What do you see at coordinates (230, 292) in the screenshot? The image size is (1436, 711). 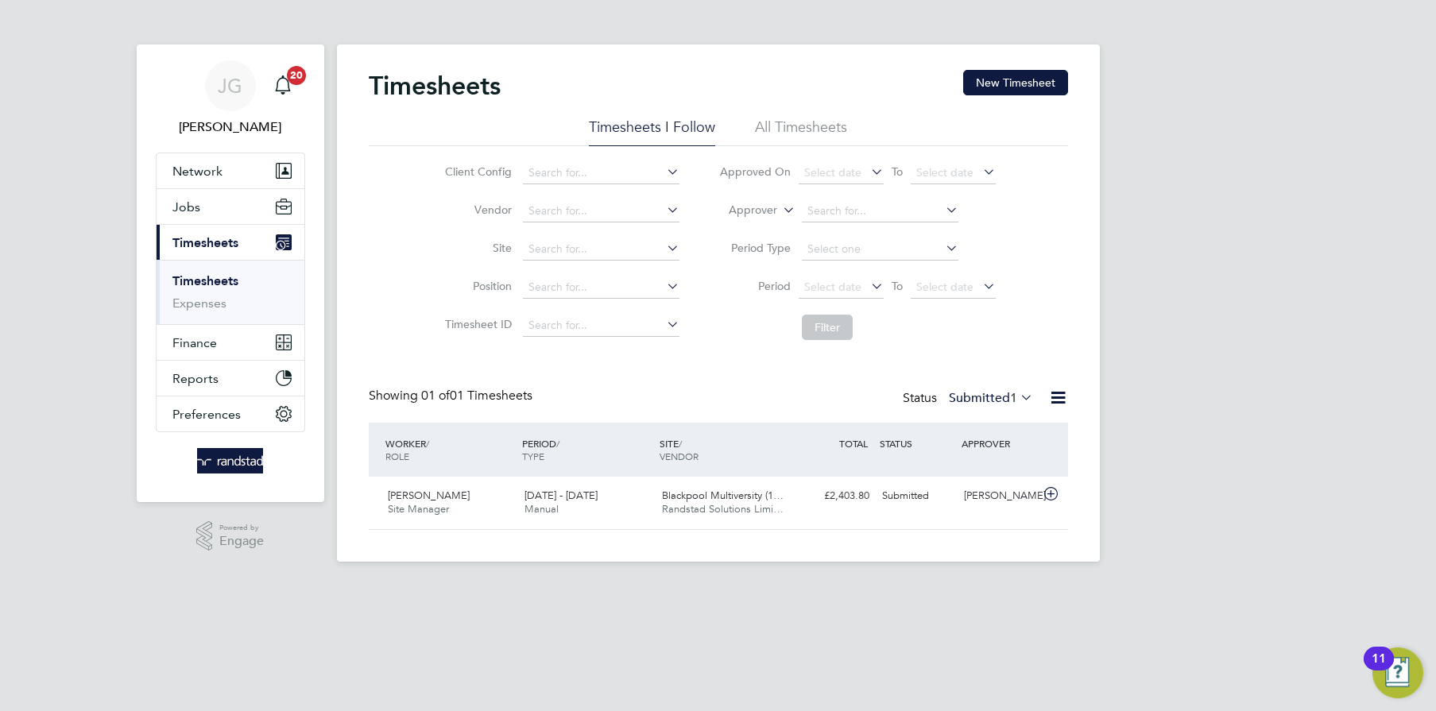 I see `div: Timesheets` at bounding box center [230, 292].